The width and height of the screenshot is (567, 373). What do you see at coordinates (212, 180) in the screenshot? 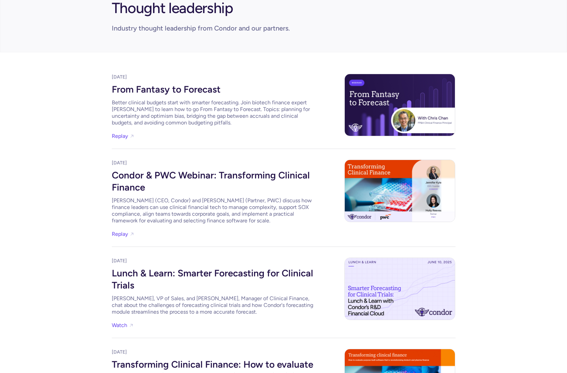
I see `div: Condor & PWC Webinar: Transforming Clinical Finance` at bounding box center [212, 180].